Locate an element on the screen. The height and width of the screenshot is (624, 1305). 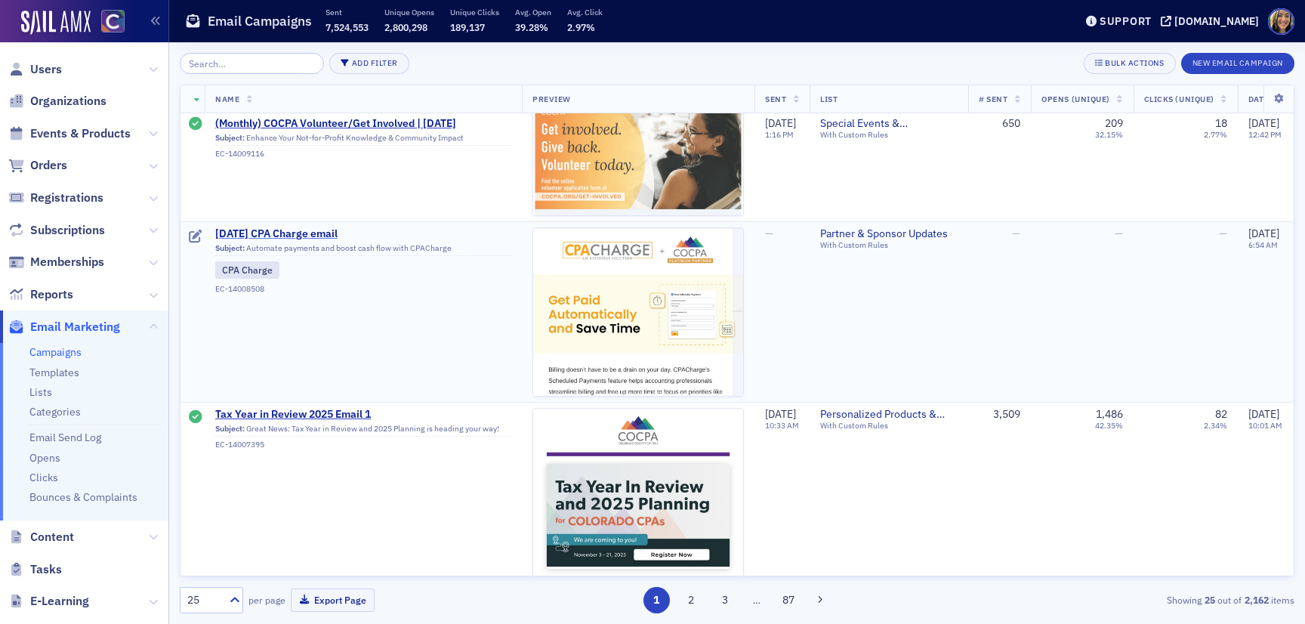
div: Support is located at coordinates (1125, 21).